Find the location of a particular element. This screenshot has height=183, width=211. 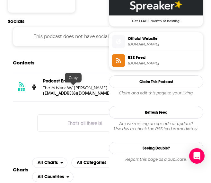

div: Are we missing an episode or update? Use this to check the RSS feed immediately. is located at coordinates (156, 126).